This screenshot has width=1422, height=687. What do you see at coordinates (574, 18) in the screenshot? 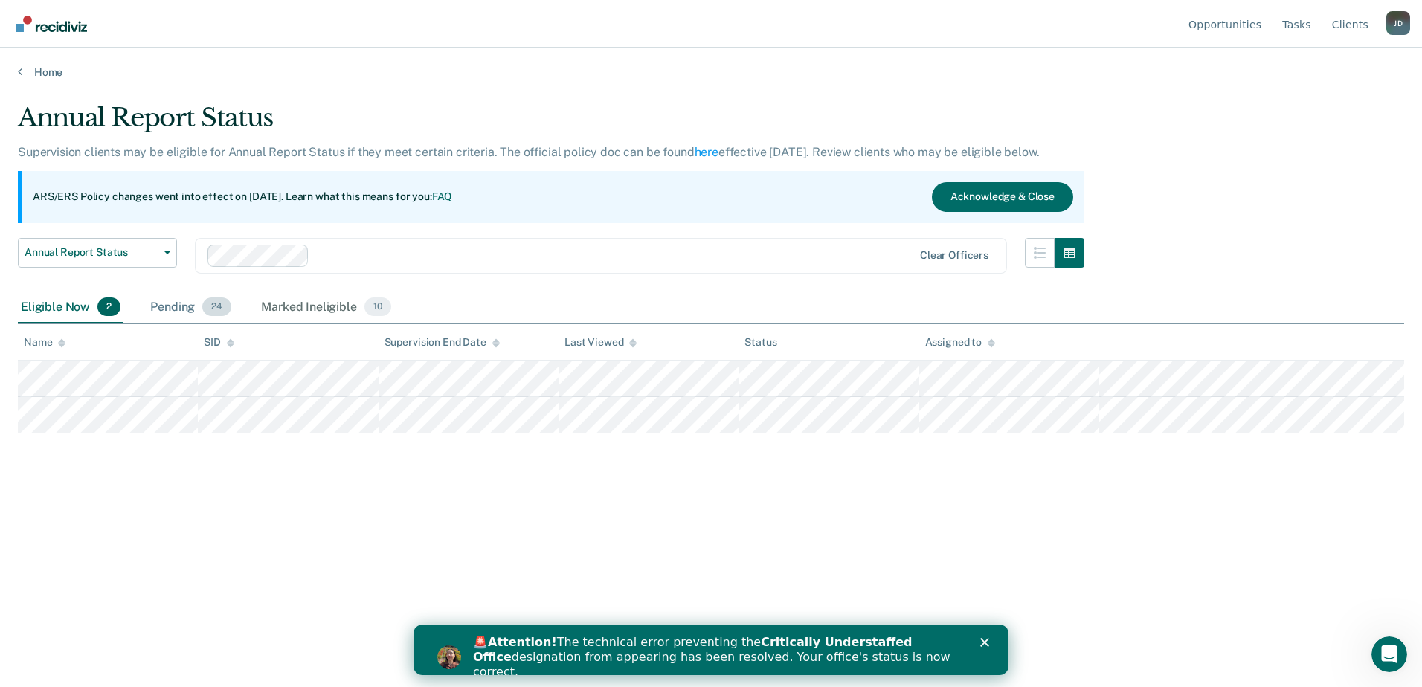
I see `div: Close` at bounding box center [574, 18].